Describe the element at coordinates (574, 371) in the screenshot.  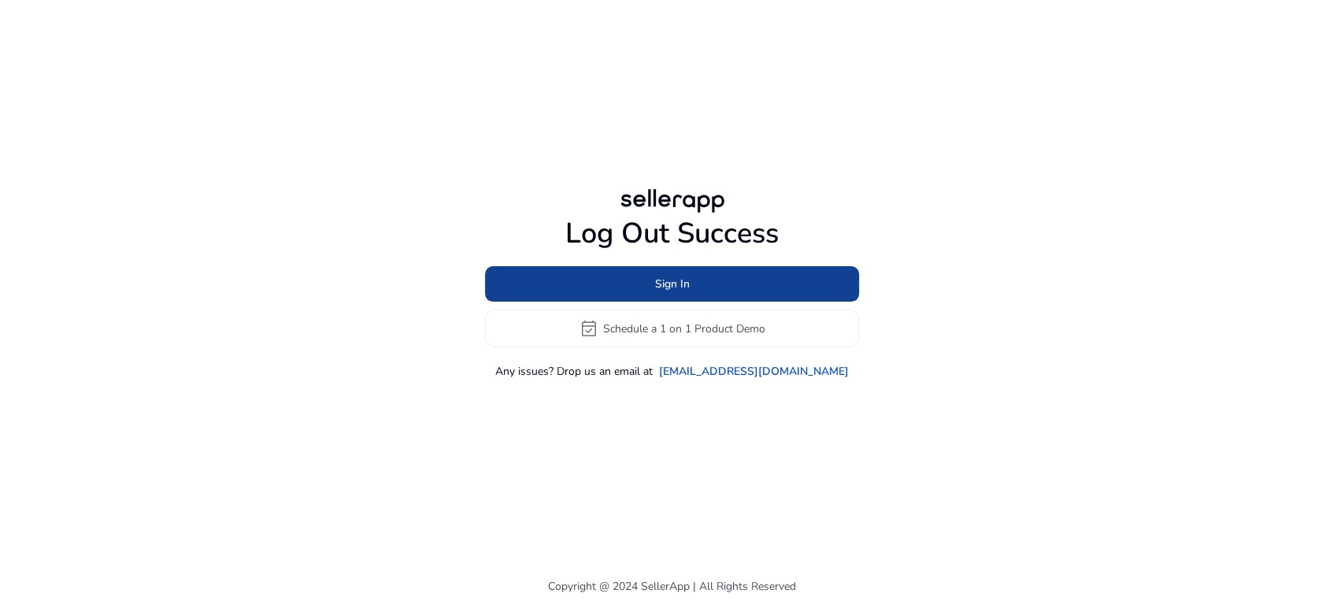
I see `p: Any issues? Drop us an email at` at that location.